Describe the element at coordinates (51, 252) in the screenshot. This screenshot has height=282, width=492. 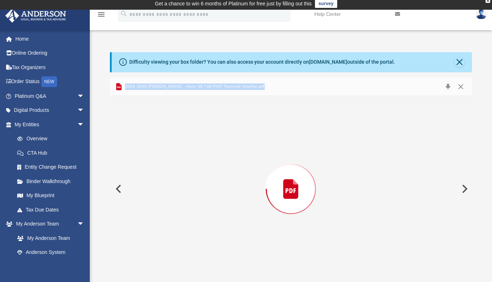
I see `a: Anderson System` at that location.